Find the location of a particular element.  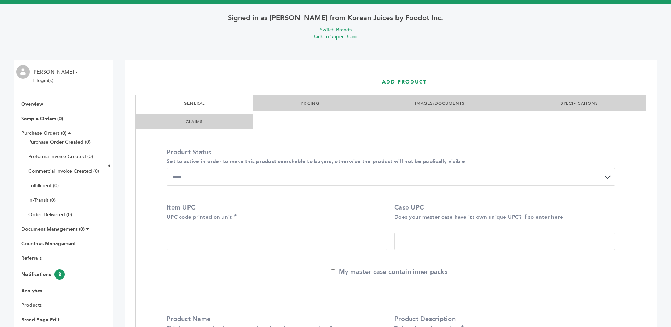

a: Document Management (0) is located at coordinates (53, 229).